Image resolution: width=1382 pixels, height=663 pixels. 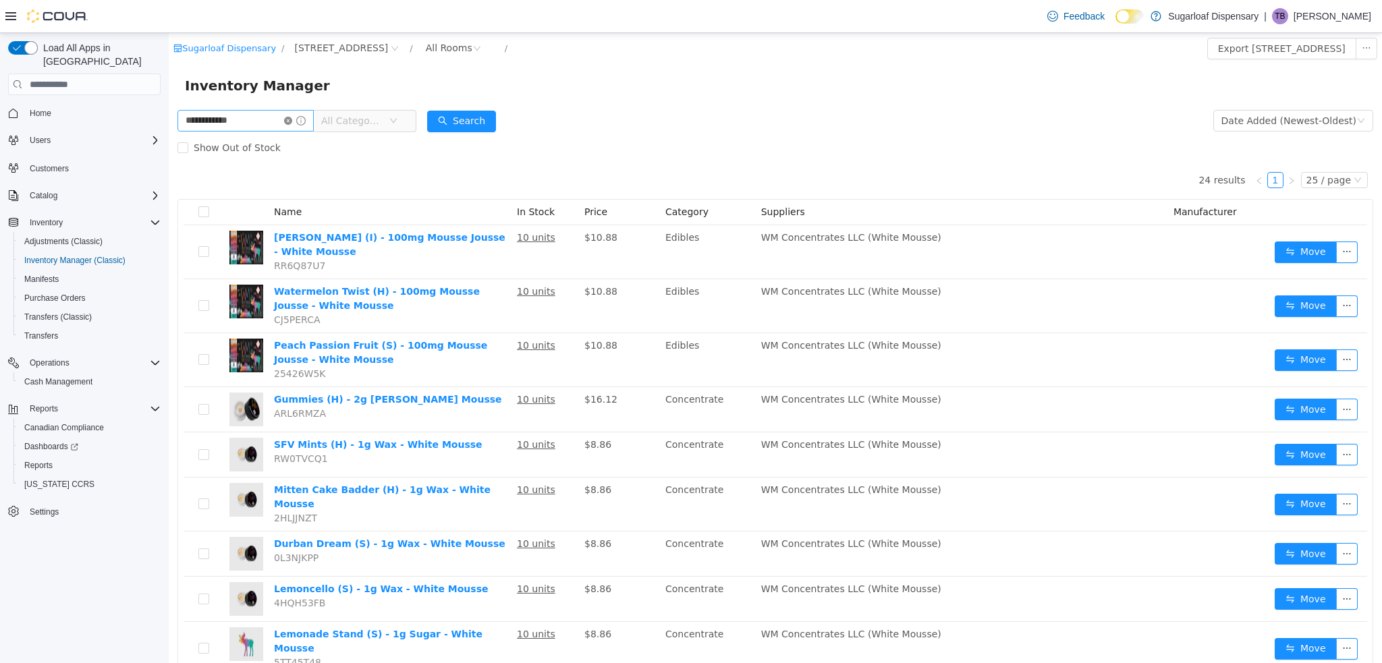 I want to click on a: icon: shopSugarloaf Dispensary, so click(x=56, y=15).